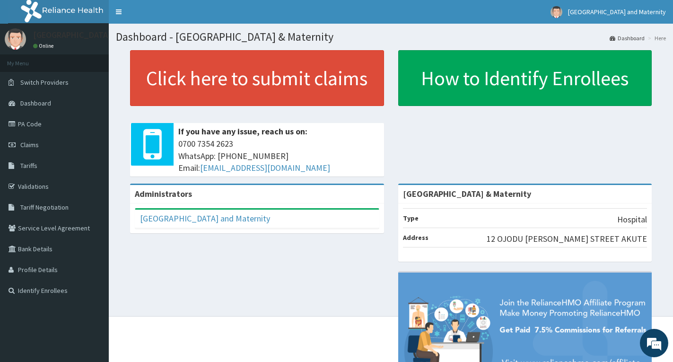  Describe the element at coordinates (163, 194) in the screenshot. I see `b: Administrators` at that location.